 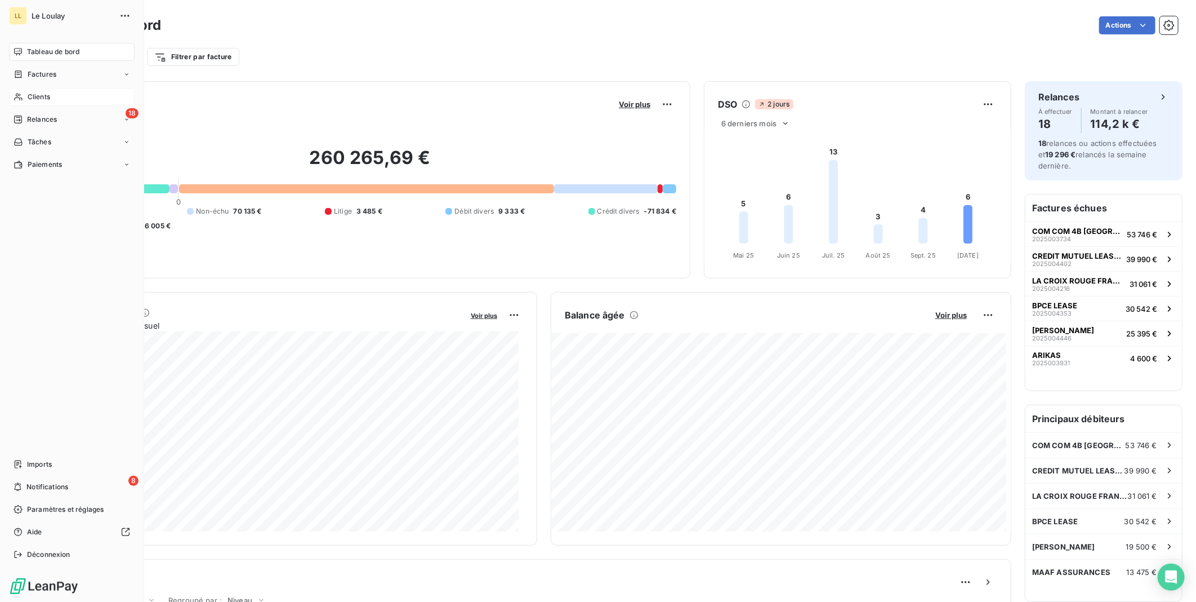 I want to click on span: 2025004402, so click(x=1052, y=264).